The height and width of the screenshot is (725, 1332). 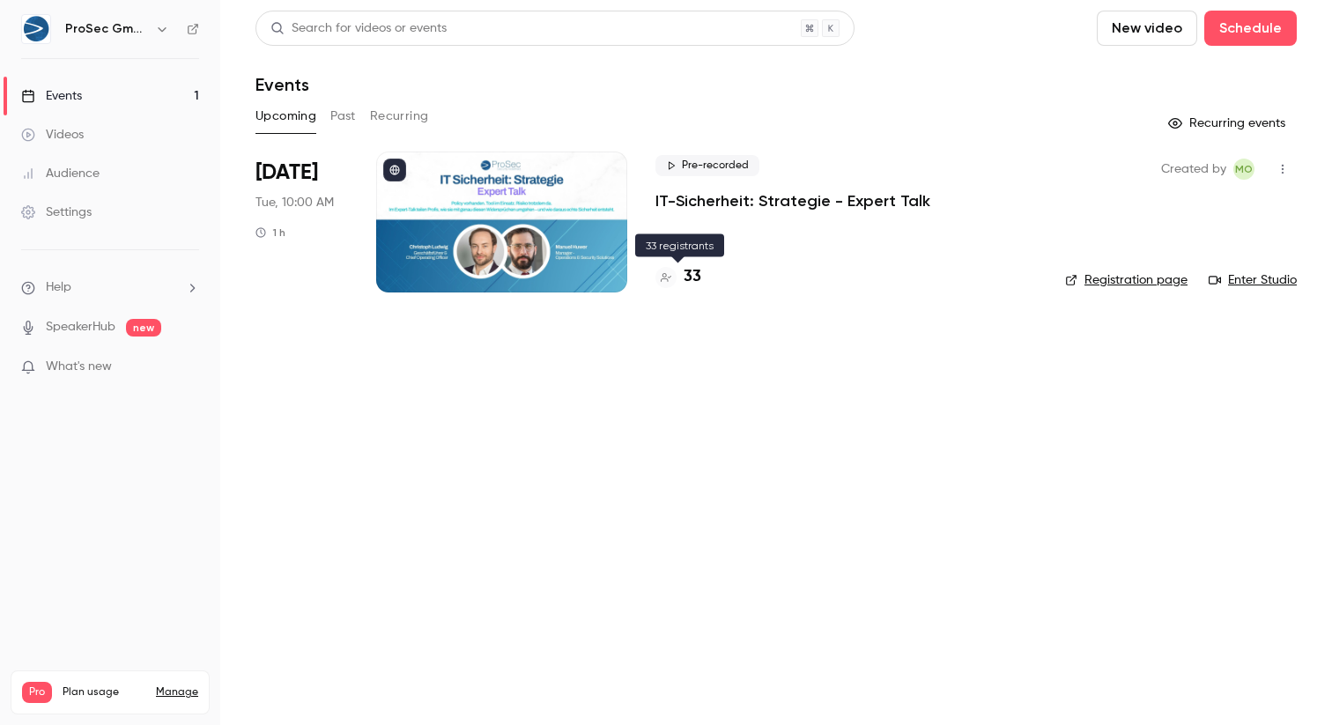 What do you see at coordinates (56, 212) in the screenshot?
I see `div: Settings` at bounding box center [56, 212].